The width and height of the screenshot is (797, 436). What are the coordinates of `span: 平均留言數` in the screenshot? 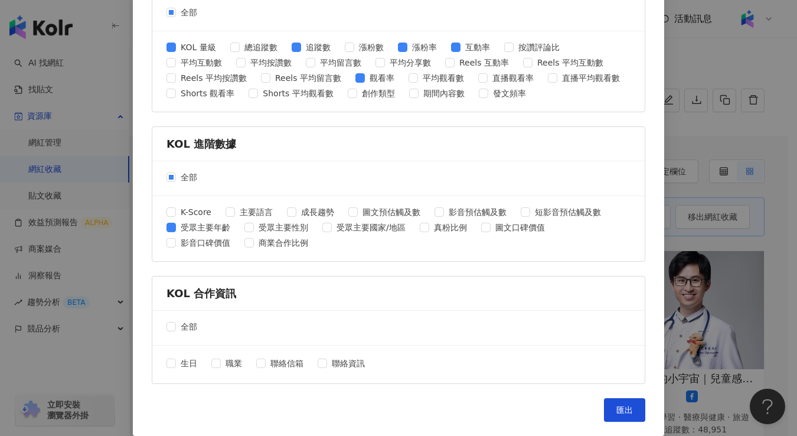 It's located at (341, 63).